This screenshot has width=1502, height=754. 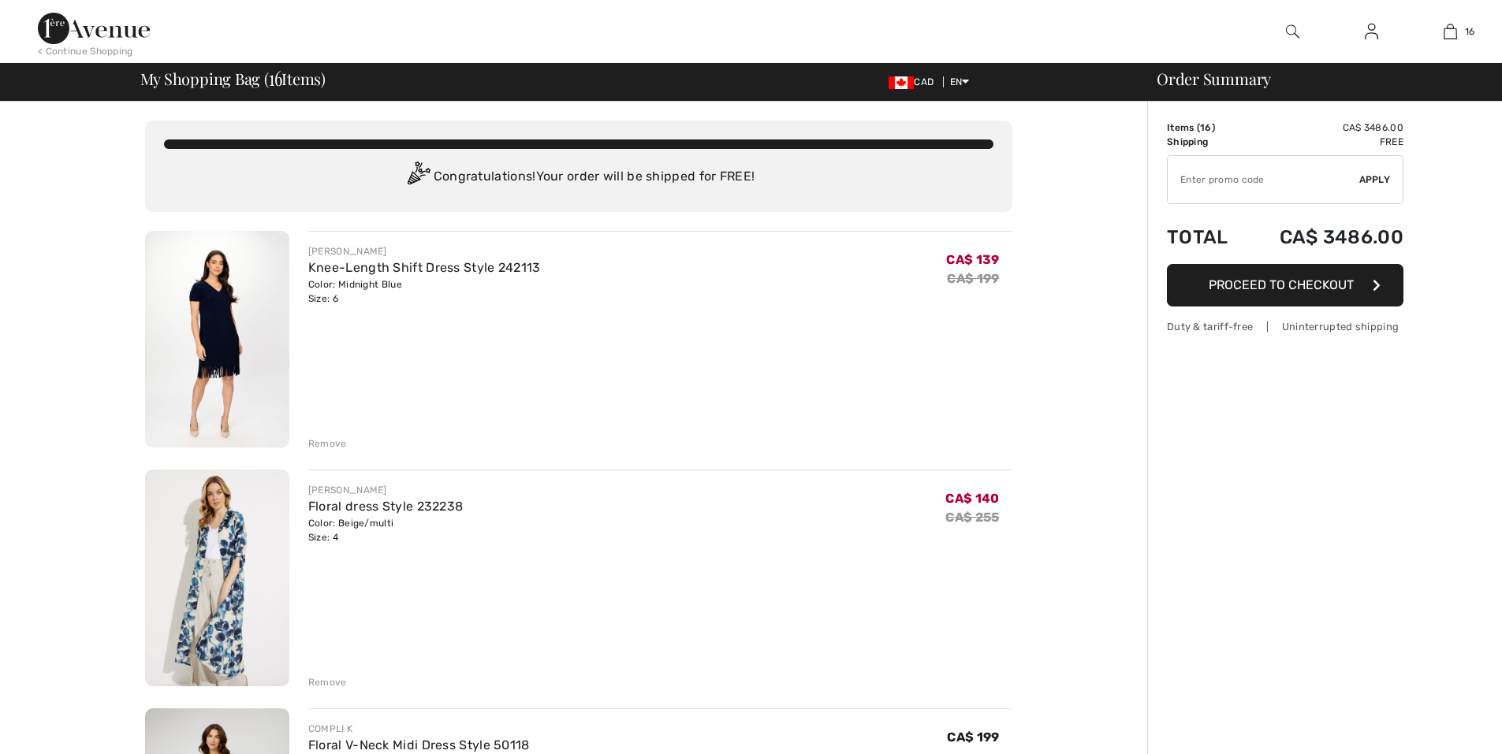 What do you see at coordinates (1205, 128) in the screenshot?
I see `td: Items ( )` at bounding box center [1205, 128].